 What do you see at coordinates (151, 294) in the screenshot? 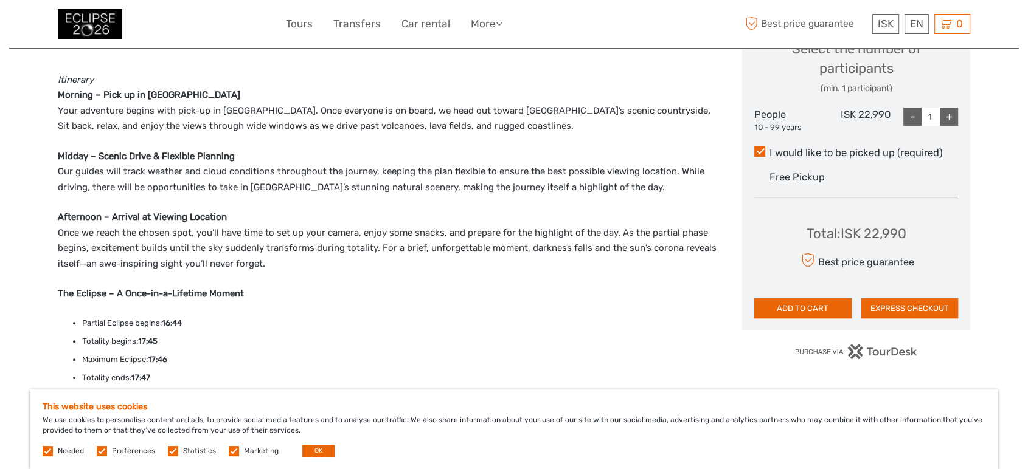
I see `strong: The Eclipse – A Once-in-a-Lifetime Moment` at bounding box center [151, 294].